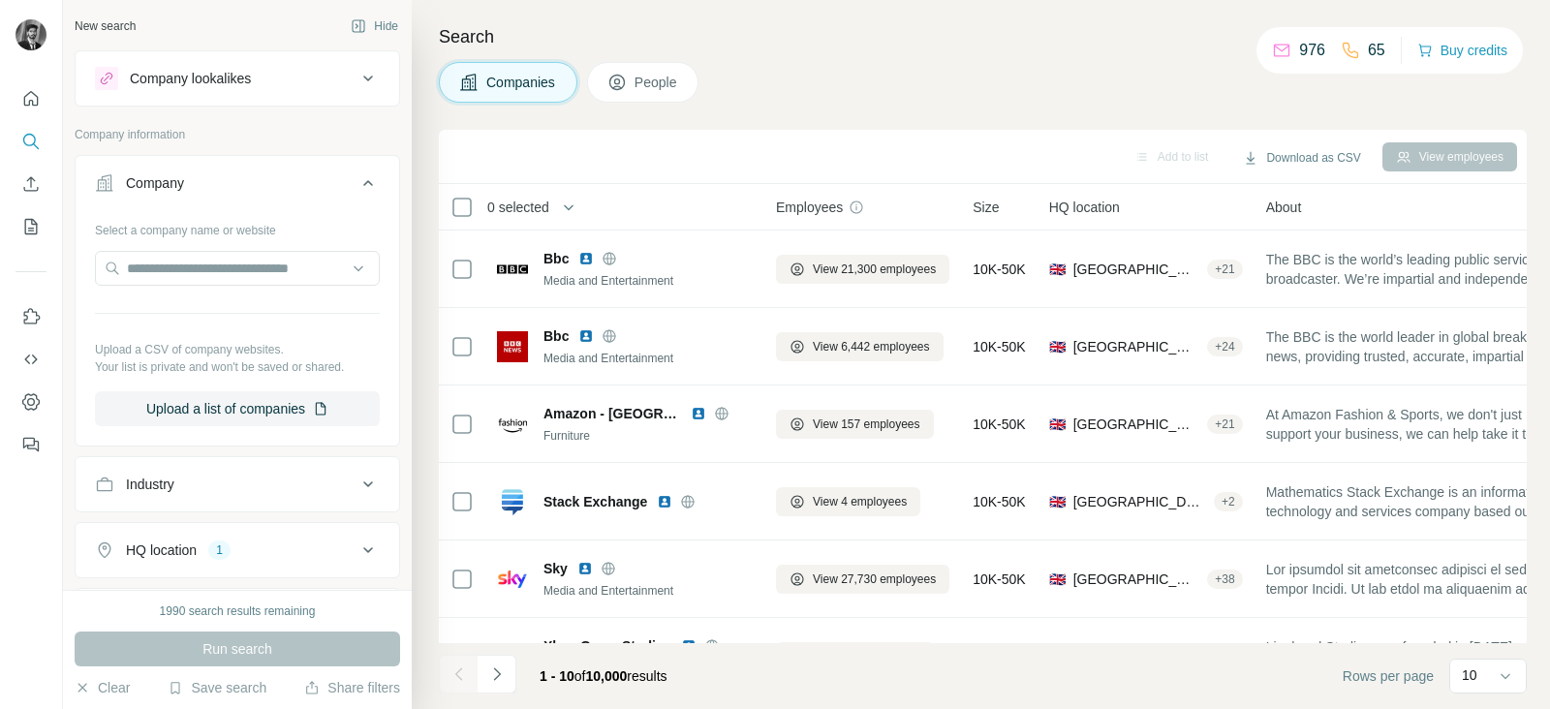 The image size is (1550, 709). What do you see at coordinates (374, 26) in the screenshot?
I see `button: Hide` at bounding box center [374, 26].